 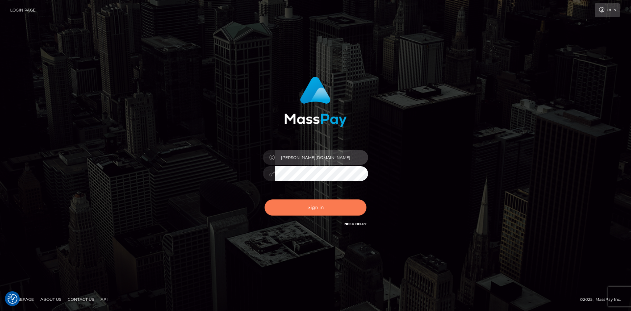 I want to click on button: Consent Preferences, so click(x=12, y=299).